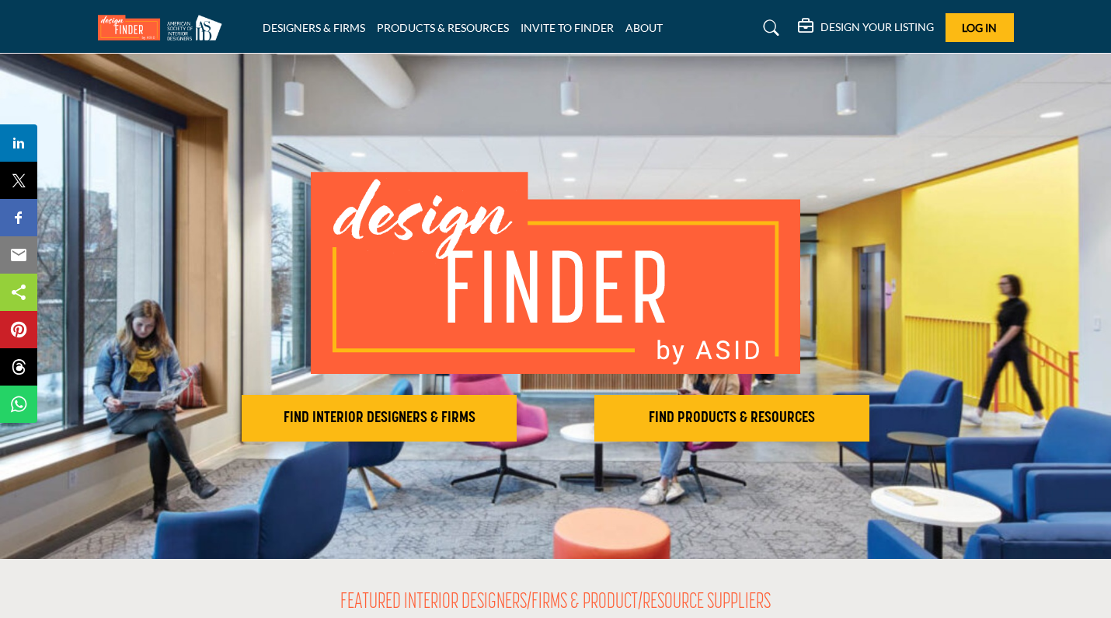  Describe the element at coordinates (865, 28) in the screenshot. I see `div: DESIGN YOUR LISTING` at that location.